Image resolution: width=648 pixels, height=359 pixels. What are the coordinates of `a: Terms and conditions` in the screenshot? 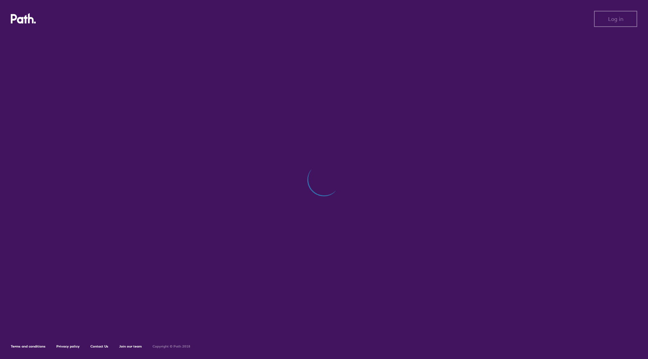 It's located at (28, 346).